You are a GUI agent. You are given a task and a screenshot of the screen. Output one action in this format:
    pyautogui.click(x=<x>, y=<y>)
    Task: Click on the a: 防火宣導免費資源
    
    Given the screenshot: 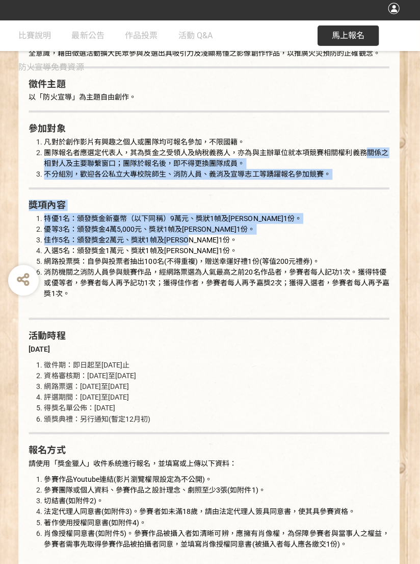 What is the action you would take?
    pyautogui.click(x=53, y=70)
    